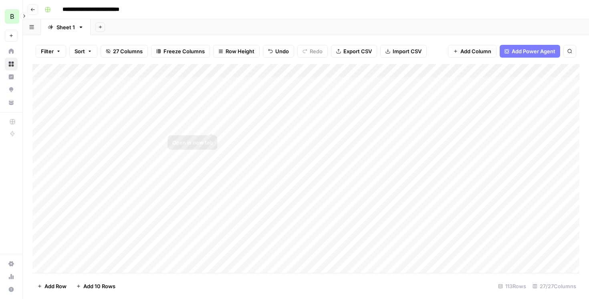 The image size is (589, 299). I want to click on button: Help + Support, so click(11, 289).